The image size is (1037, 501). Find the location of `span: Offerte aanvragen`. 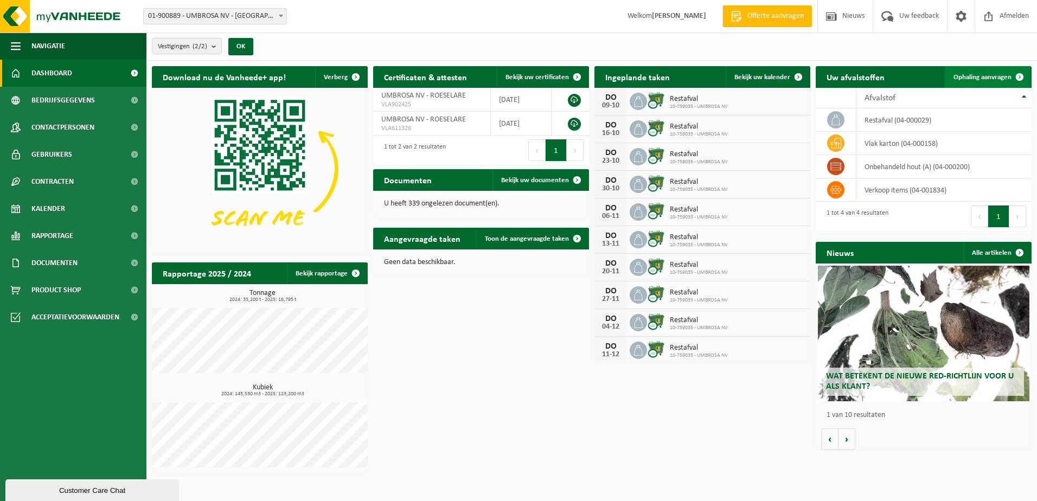

span: Offerte aanvragen is located at coordinates (775, 16).